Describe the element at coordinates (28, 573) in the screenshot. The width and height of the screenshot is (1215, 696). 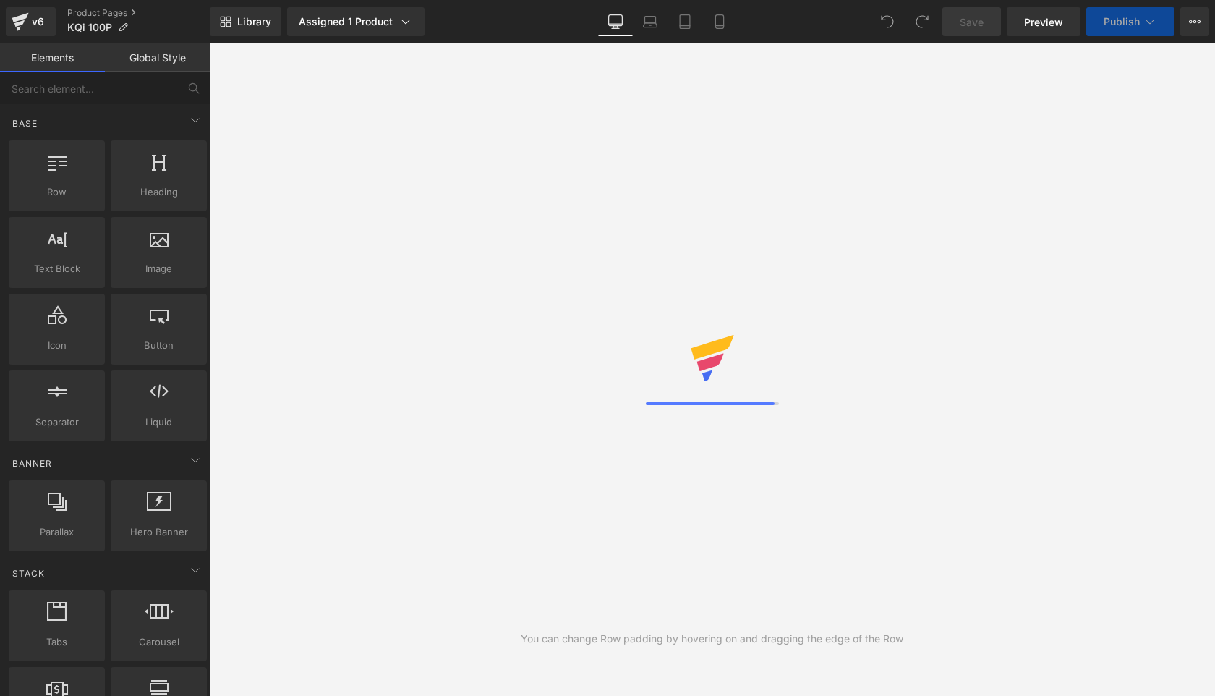
I see `span: Stack` at that location.